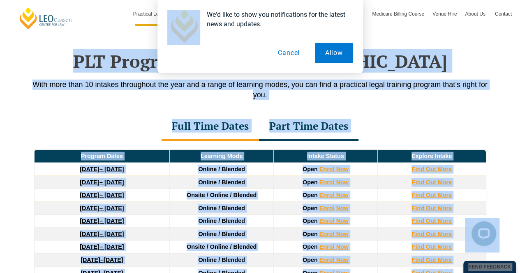 Image resolution: width=520 pixels, height=273 pixels. What do you see at coordinates (289, 53) in the screenshot?
I see `button: Cancel` at bounding box center [289, 53].